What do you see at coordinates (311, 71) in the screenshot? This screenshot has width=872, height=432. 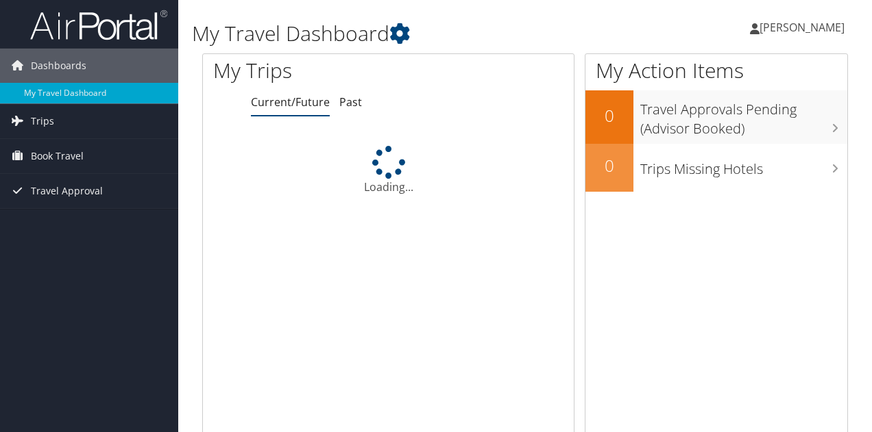 I see `h1: My Trips` at bounding box center [311, 71].